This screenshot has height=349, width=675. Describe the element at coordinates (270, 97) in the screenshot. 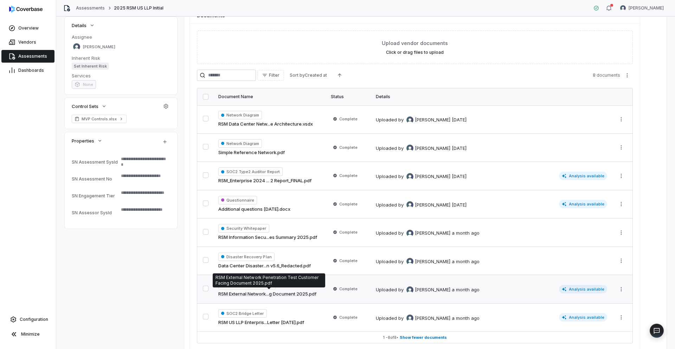

I see `div: Document Name` at that location.